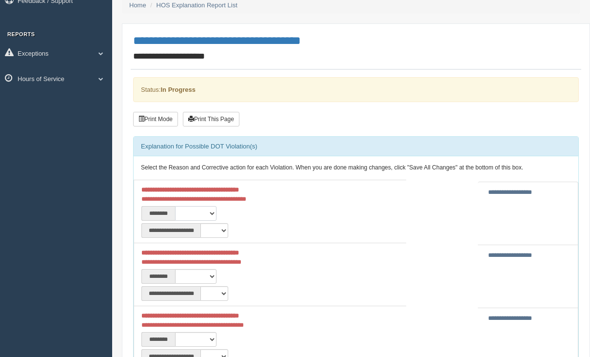 The image size is (590, 357). What do you see at coordinates (156, 119) in the screenshot?
I see `button: Print Mode` at bounding box center [156, 119].